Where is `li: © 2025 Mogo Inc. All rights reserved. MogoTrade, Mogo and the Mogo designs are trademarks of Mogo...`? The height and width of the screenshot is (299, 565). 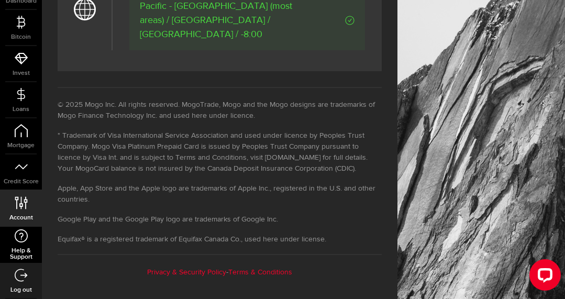 li: © 2025 Mogo Inc. All rights reserved. MogoTrade, Mogo and the Mogo designs are trademarks of Mogo... is located at coordinates (219, 111).